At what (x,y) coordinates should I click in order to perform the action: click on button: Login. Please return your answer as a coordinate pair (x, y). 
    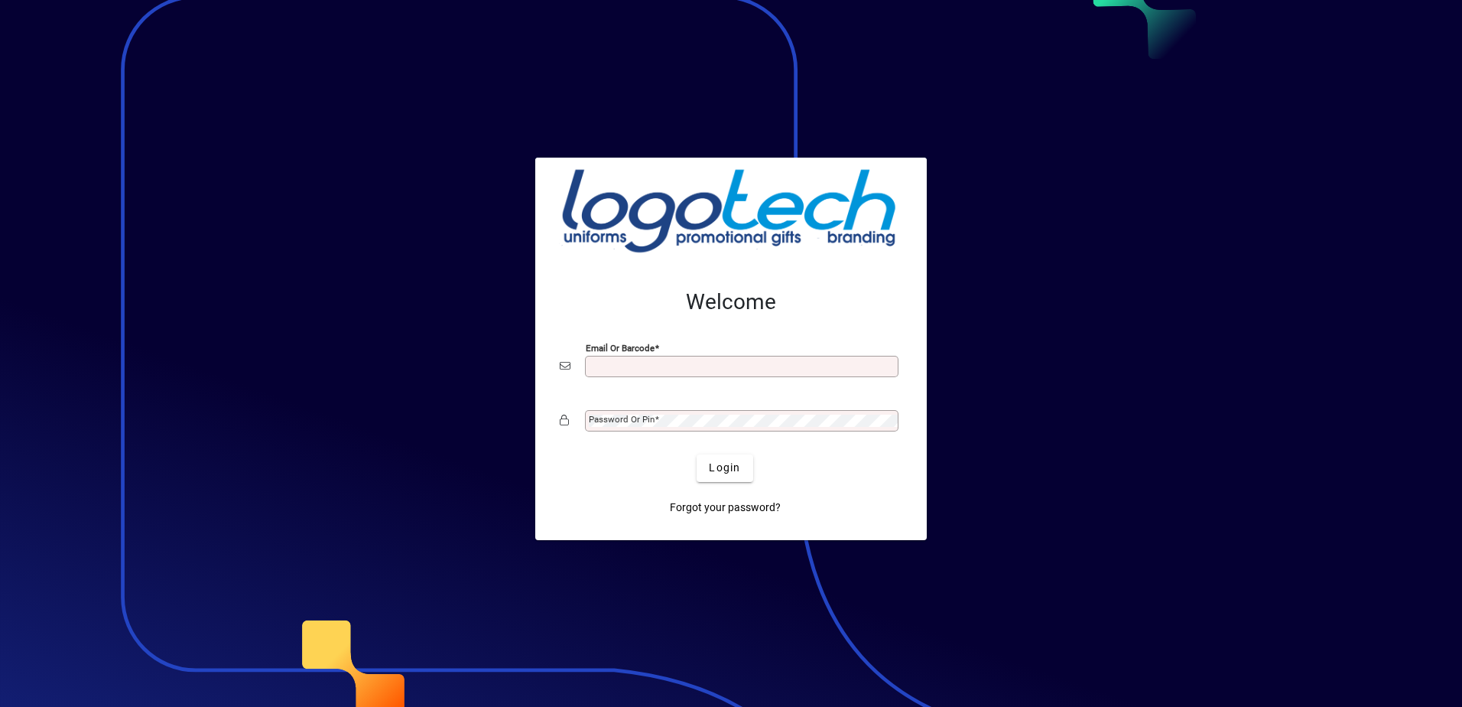
    Looking at the image, I should click on (724, 468).